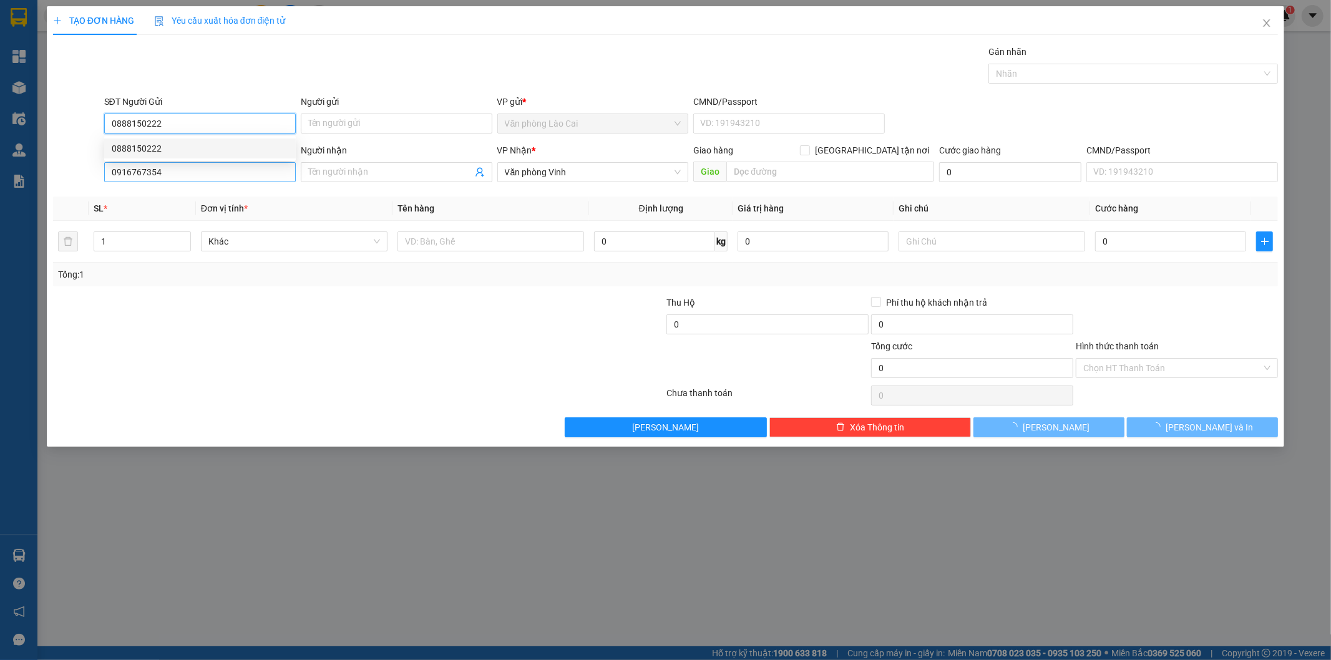 The width and height of the screenshot is (1331, 660). Describe the element at coordinates (1116, 208) in the screenshot. I see `span: Cước hàng` at that location.